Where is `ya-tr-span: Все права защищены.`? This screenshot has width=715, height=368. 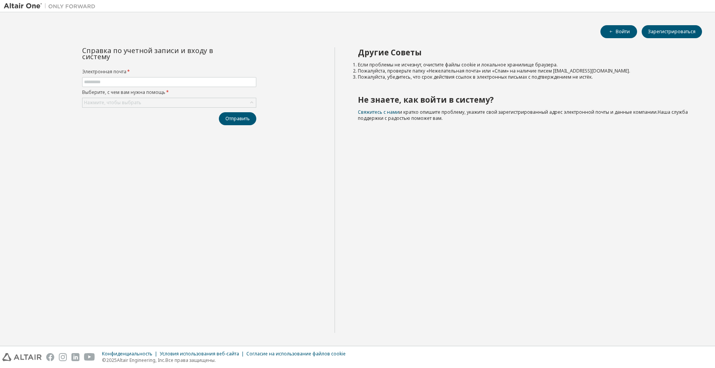
ya-tr-span: Все права защищены. is located at coordinates (191, 360).